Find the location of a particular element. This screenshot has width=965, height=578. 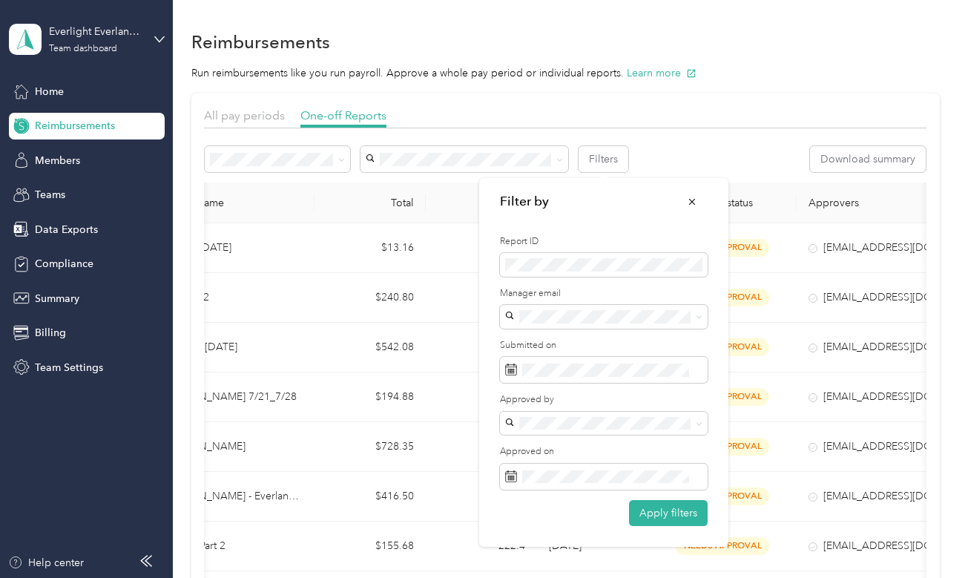

span: One-off Reports is located at coordinates (343, 115).